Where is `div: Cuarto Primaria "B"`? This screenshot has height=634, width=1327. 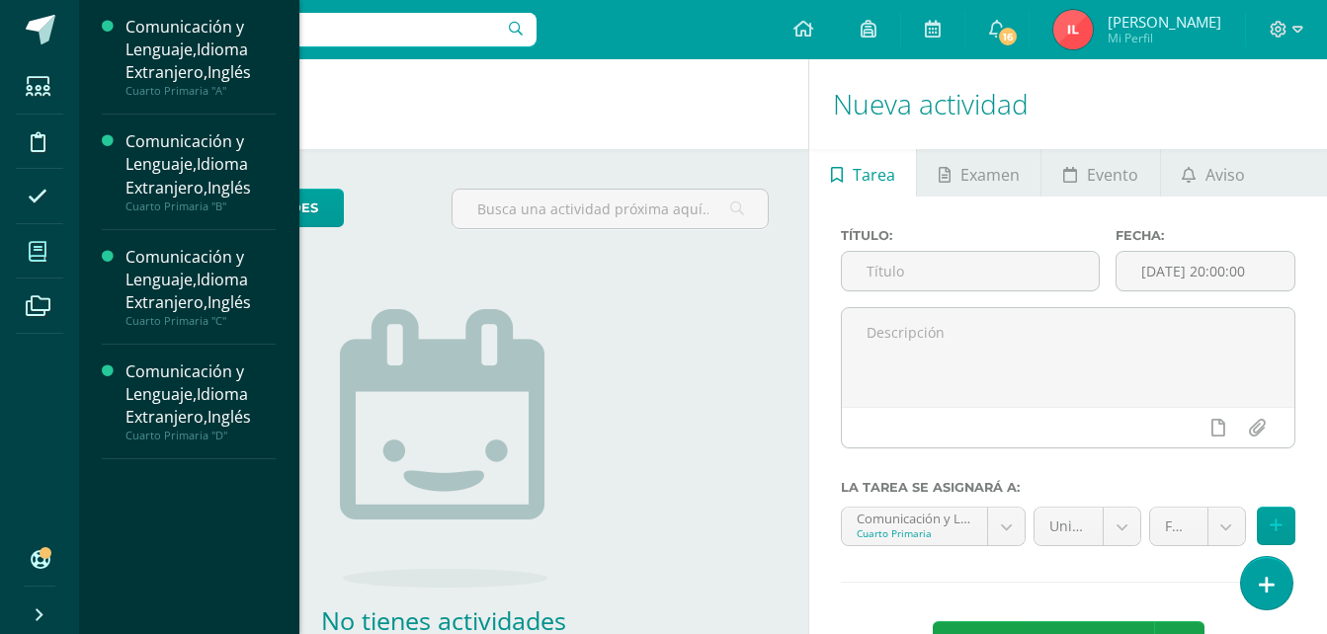 div: Cuarto Primaria "B" is located at coordinates (201, 207).